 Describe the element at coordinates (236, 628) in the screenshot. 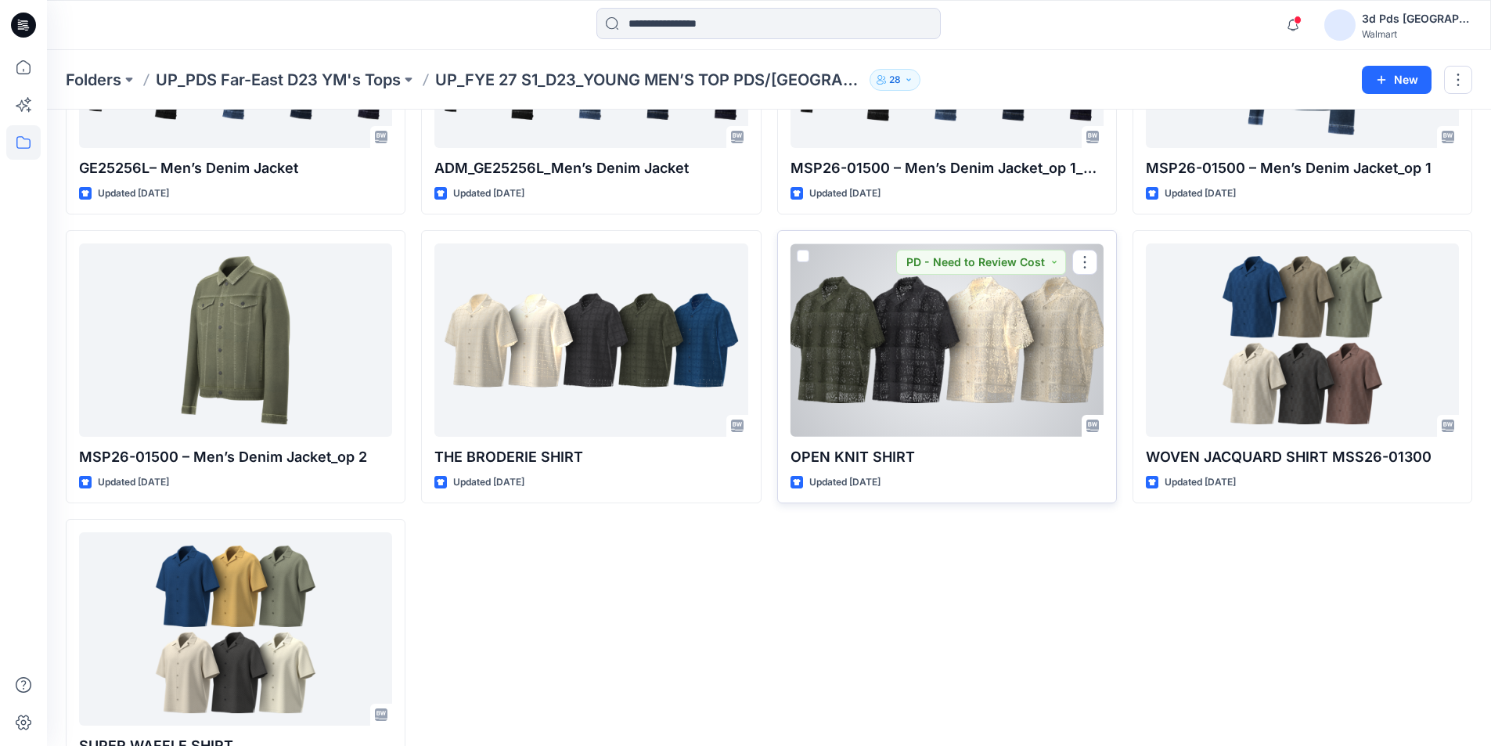

I see `a: SUPER WAFFLE SHIRT` at that location.